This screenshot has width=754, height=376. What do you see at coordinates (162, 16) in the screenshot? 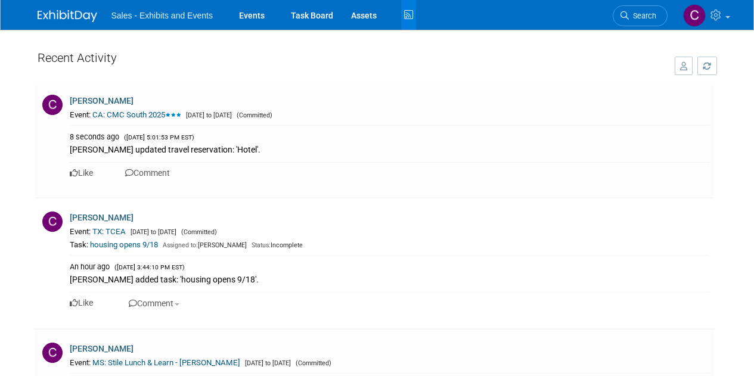
I see `span: Sales - Exhibits and Events` at bounding box center [162, 16].